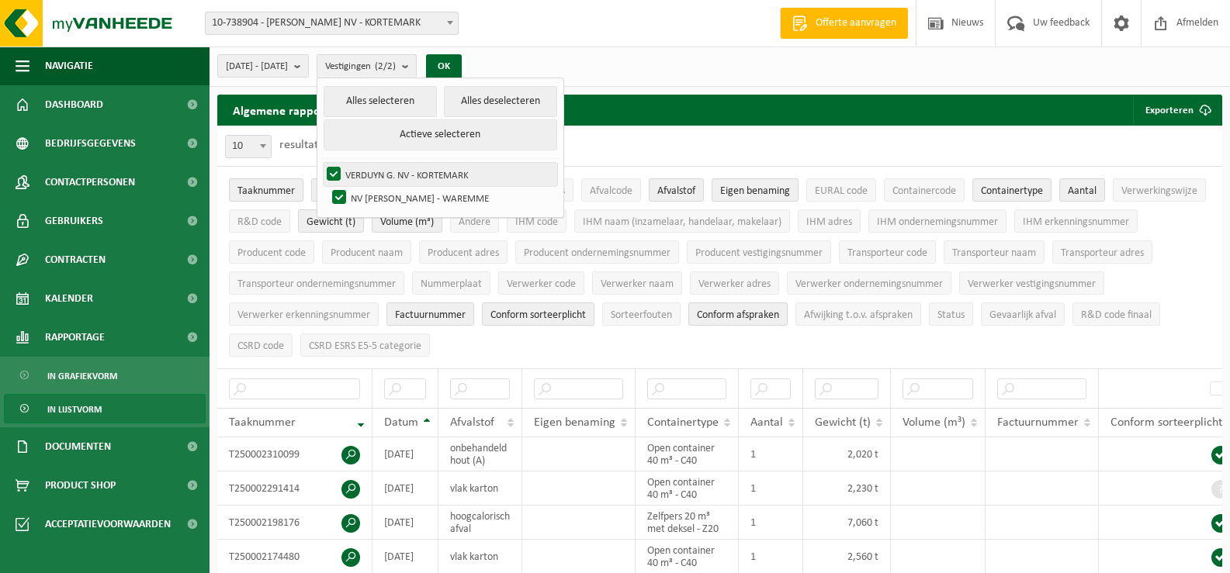 The width and height of the screenshot is (1230, 573). I want to click on span: Datum, so click(401, 423).